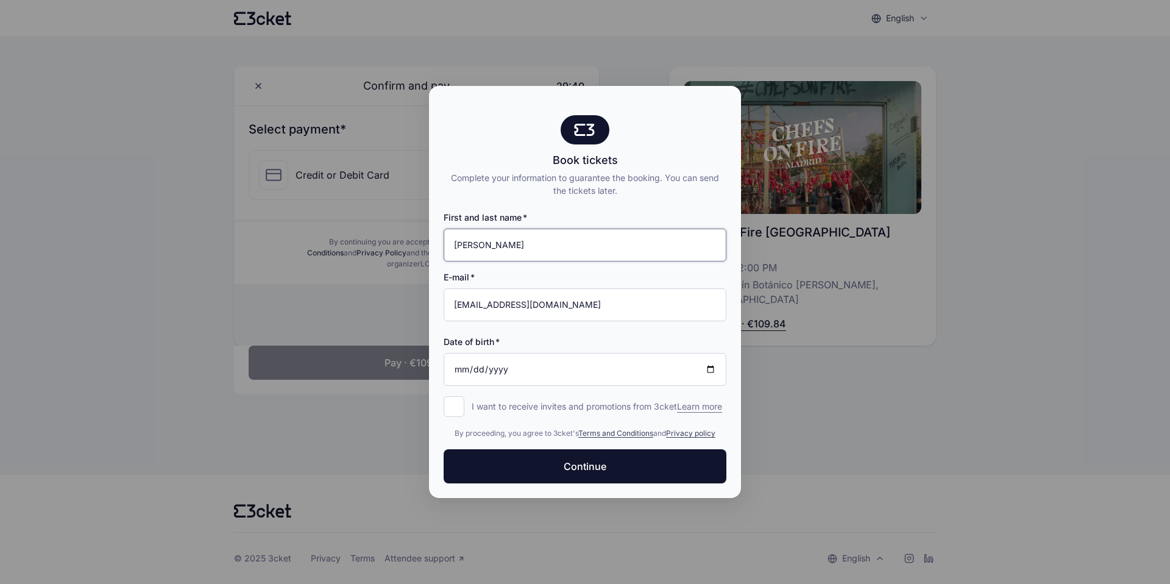  I want to click on div: Complete your information to guarantee the booking. You can send the tickets later., so click(585, 184).